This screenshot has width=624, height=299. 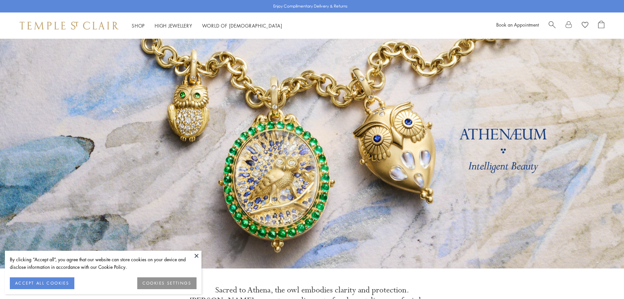 I want to click on a: Book an Appointment, so click(x=518, y=25).